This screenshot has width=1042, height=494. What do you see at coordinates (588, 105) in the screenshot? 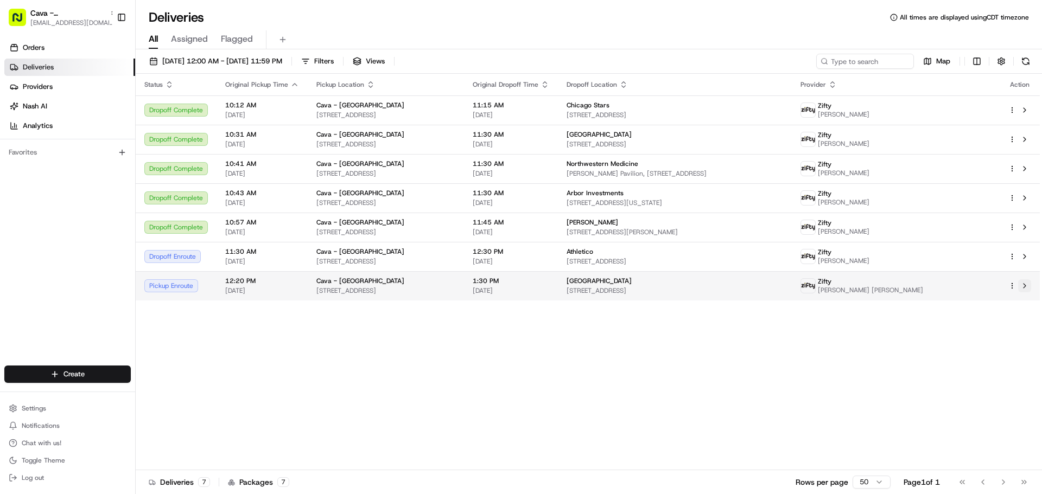
I see `span: Chicago Stars` at bounding box center [588, 105].